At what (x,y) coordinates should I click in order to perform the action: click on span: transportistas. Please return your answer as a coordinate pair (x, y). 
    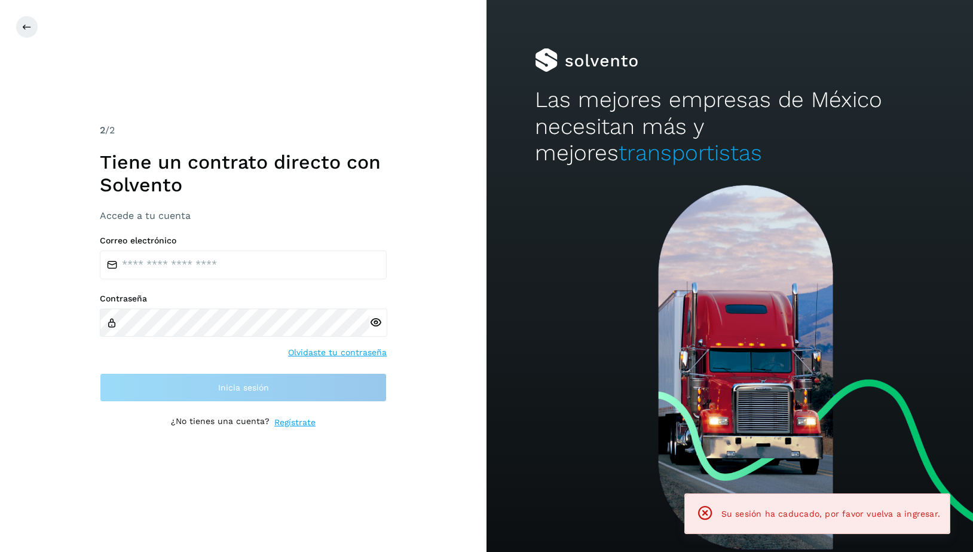
    Looking at the image, I should click on (690, 152).